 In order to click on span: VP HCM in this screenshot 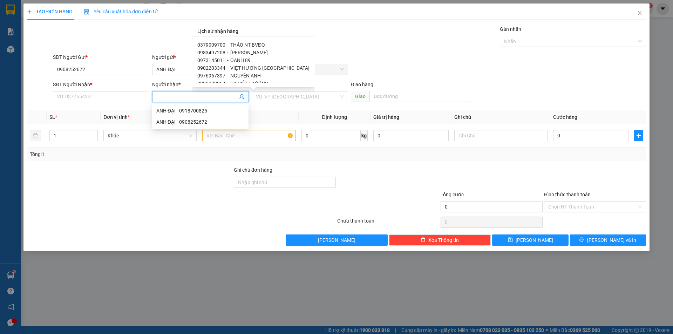, I will do `click(23, 31)`.